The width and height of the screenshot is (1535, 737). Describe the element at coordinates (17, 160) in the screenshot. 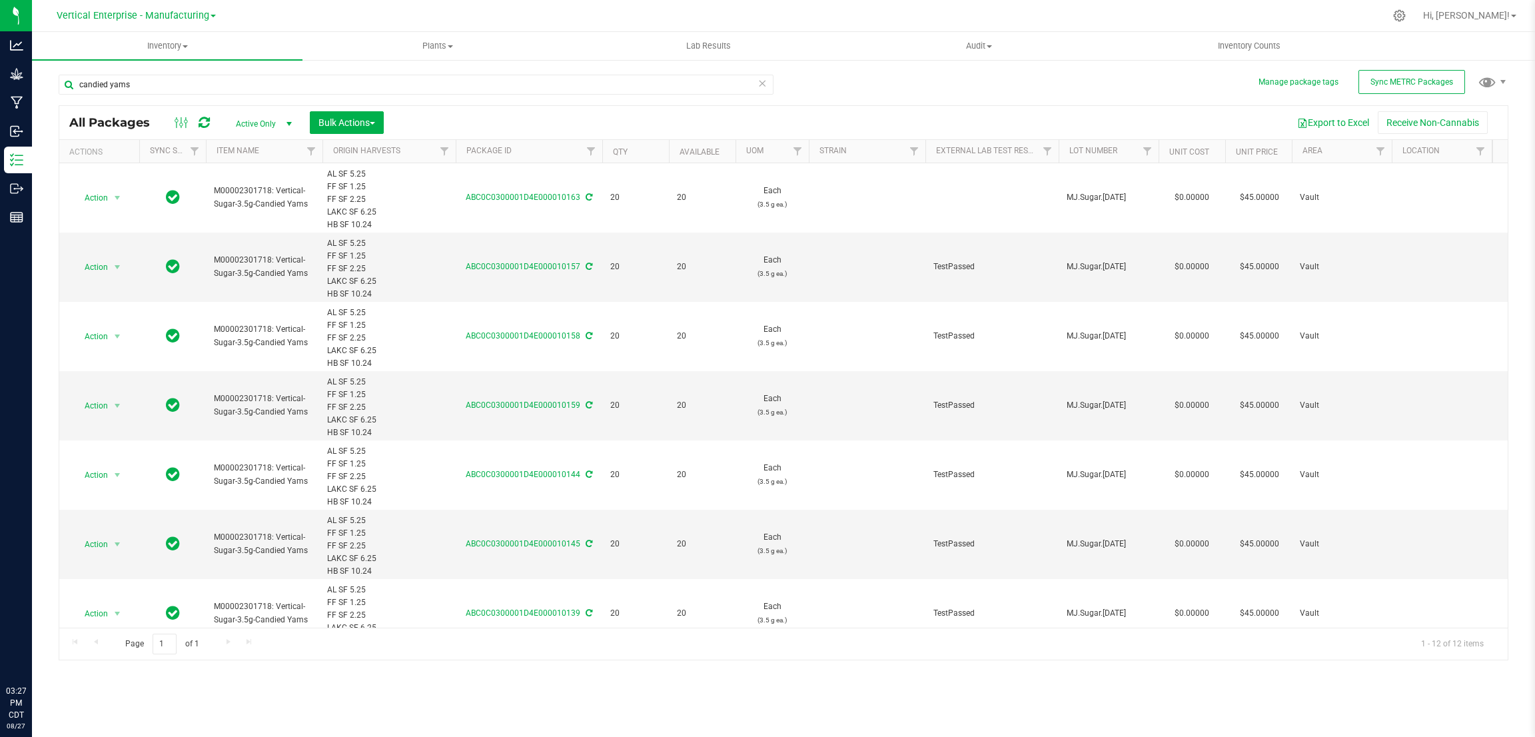

I see `inline-svg: Inventory` at that location.